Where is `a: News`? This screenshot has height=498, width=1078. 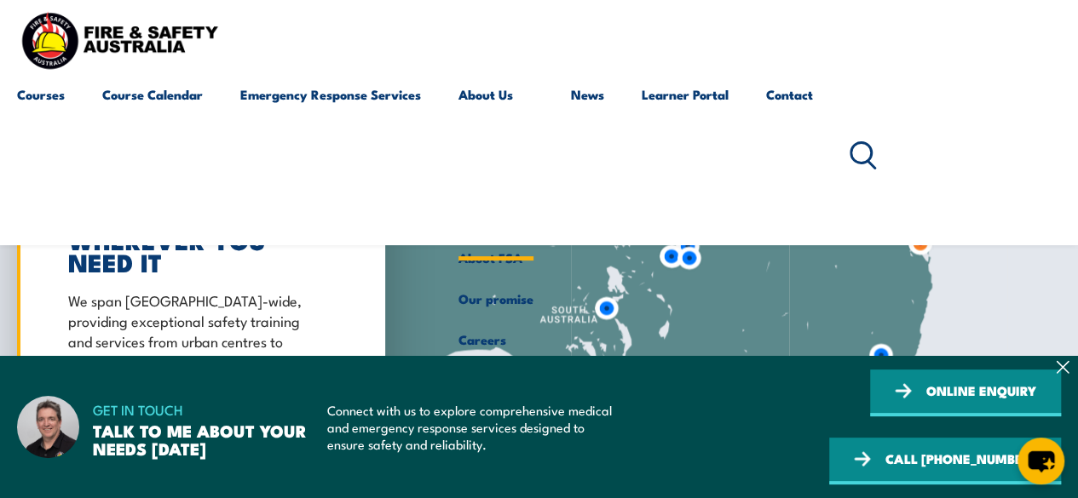
a: News is located at coordinates (587, 156).